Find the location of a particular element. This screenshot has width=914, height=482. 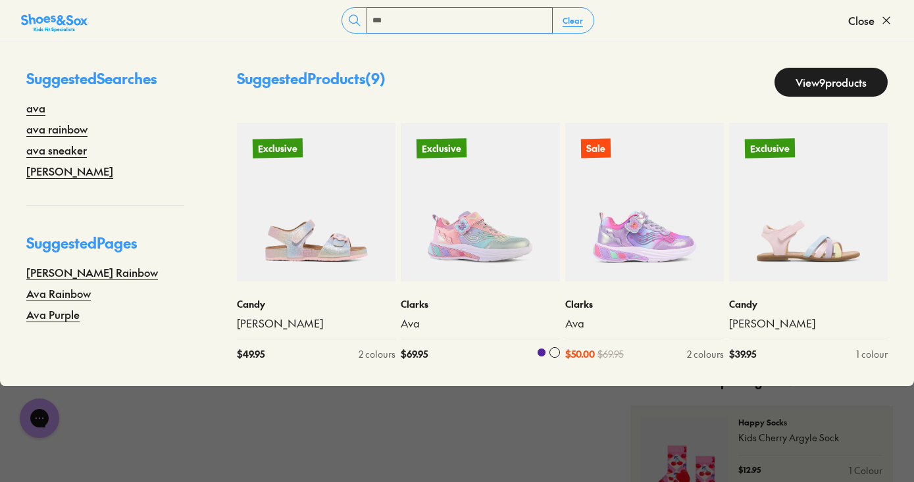

p: Suggested Pages is located at coordinates (105, 248).